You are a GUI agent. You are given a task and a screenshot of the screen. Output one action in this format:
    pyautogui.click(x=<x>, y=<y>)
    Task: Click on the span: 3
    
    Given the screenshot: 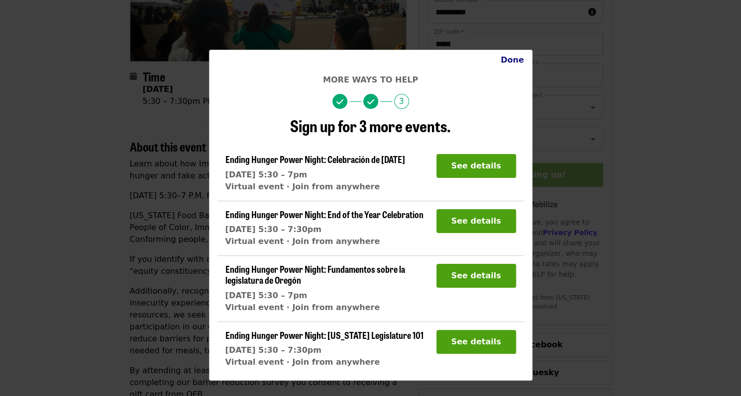 What is the action you would take?
    pyautogui.click(x=401, y=101)
    